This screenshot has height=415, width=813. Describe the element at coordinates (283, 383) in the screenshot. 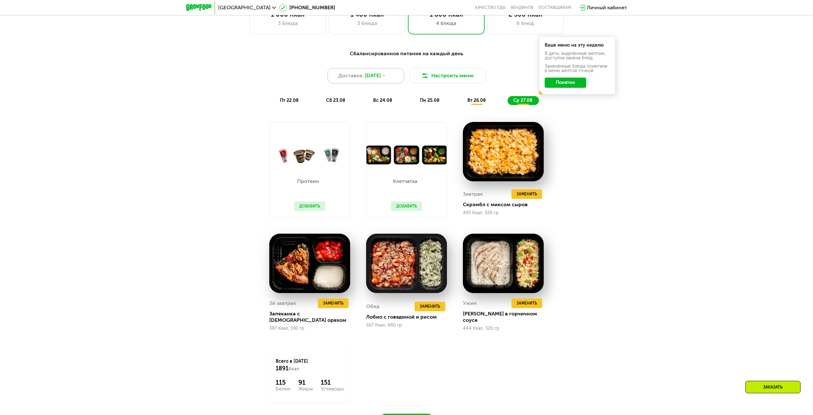

I see `div: 115` at that location.